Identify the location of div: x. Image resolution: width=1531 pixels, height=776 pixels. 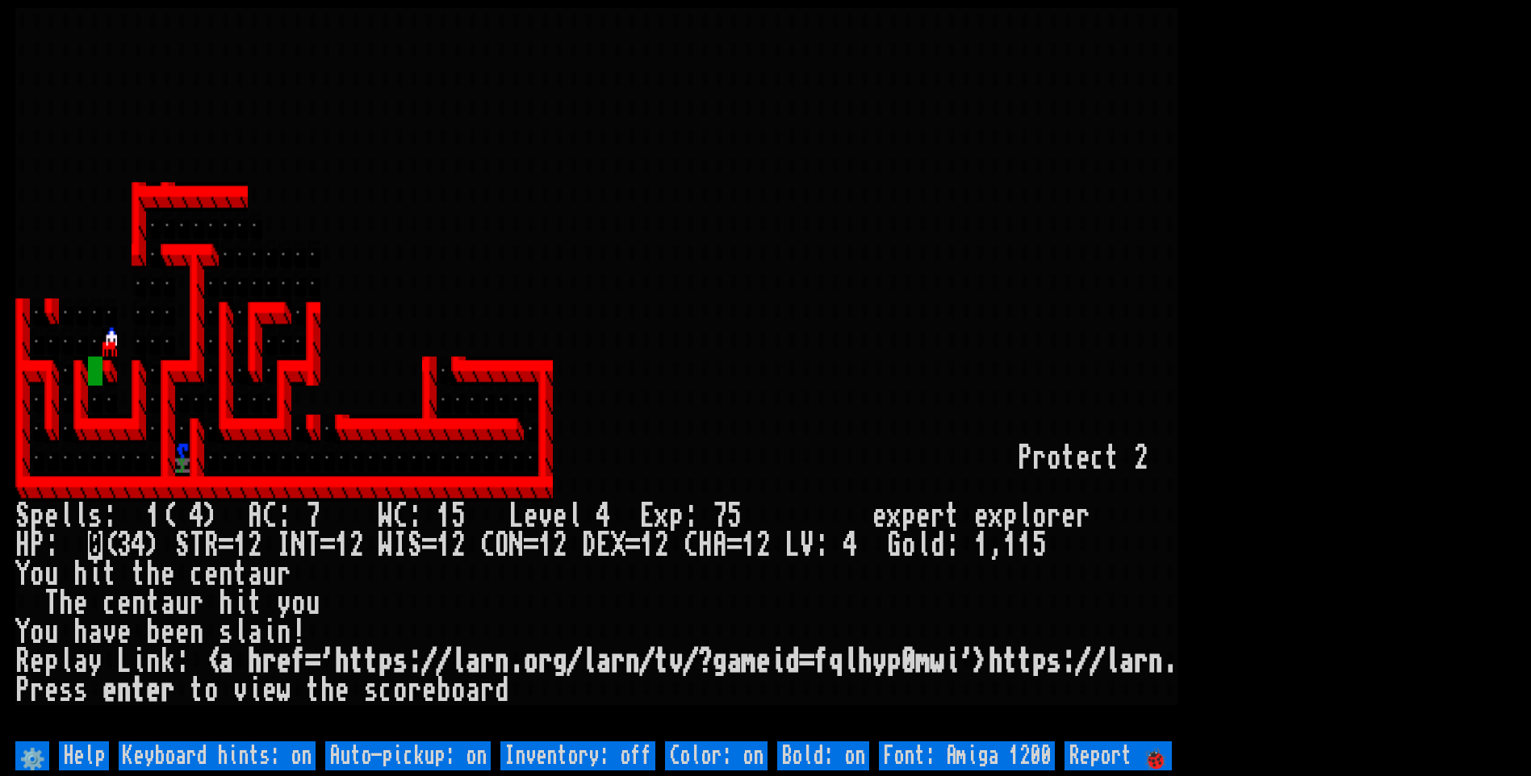
(996, 516).